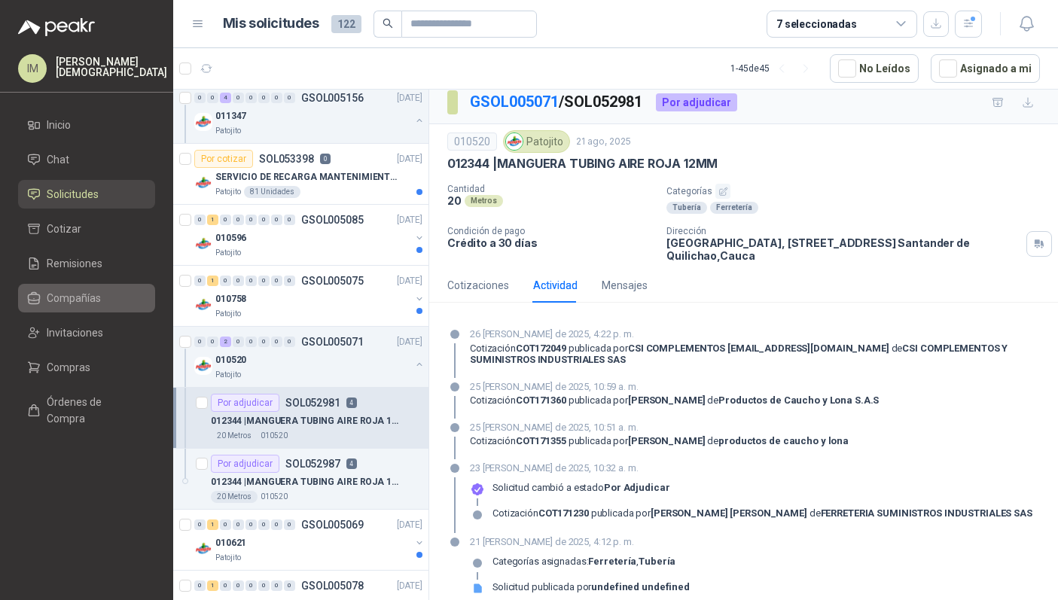  I want to click on div: Por cotizar, so click(224, 159).